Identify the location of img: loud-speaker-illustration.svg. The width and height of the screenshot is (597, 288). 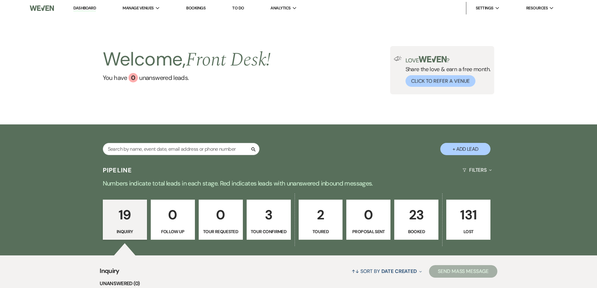
(398, 59).